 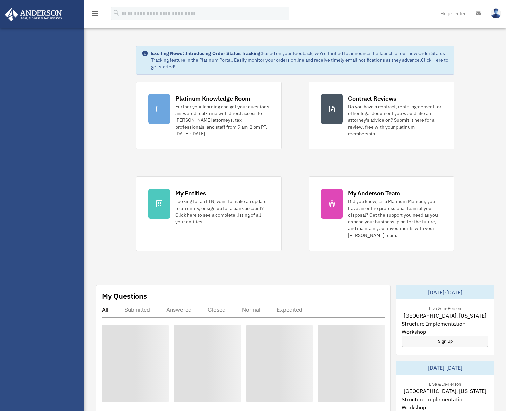 What do you see at coordinates (374, 193) in the screenshot?
I see `div: My Anderson Team` at bounding box center [374, 193].